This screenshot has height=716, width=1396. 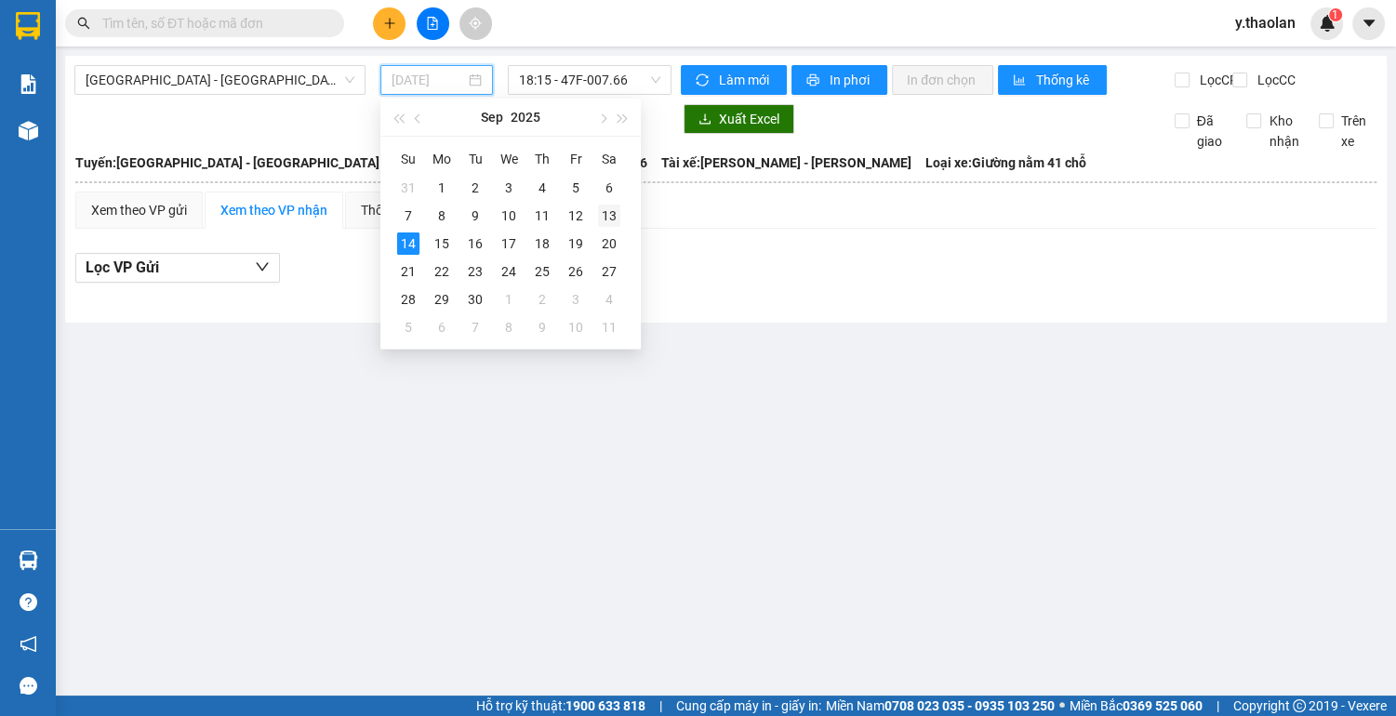 I want to click on td: 2025-09-15, so click(x=442, y=244).